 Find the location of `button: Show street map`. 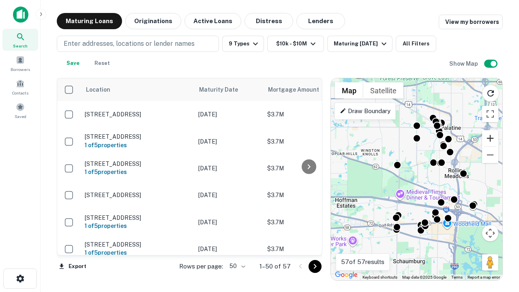

button: Show street map is located at coordinates (349, 90).